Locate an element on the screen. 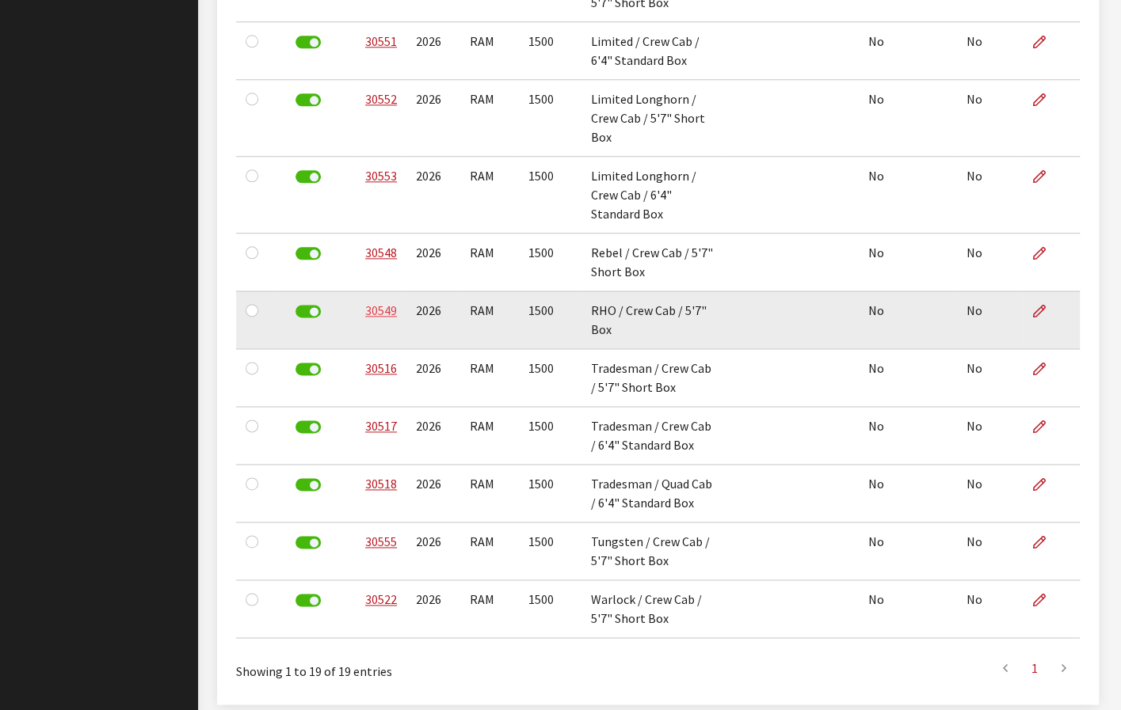 This screenshot has height=710, width=1121. td: Limited / Crew Cab / 6'4" Standard Box is located at coordinates (653, 51).